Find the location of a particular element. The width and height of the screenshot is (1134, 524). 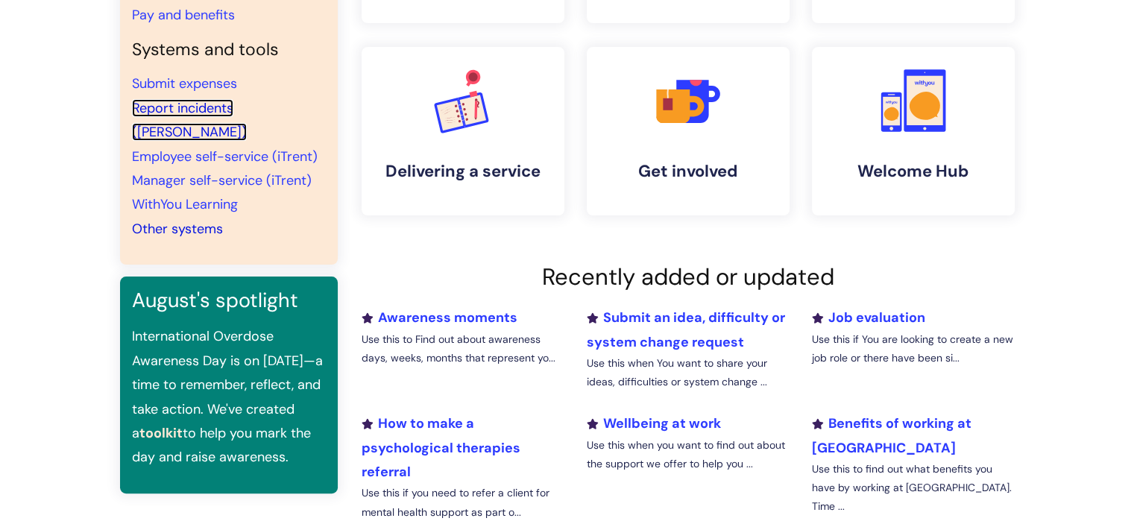

a: Welcome Hub is located at coordinates (914, 131).